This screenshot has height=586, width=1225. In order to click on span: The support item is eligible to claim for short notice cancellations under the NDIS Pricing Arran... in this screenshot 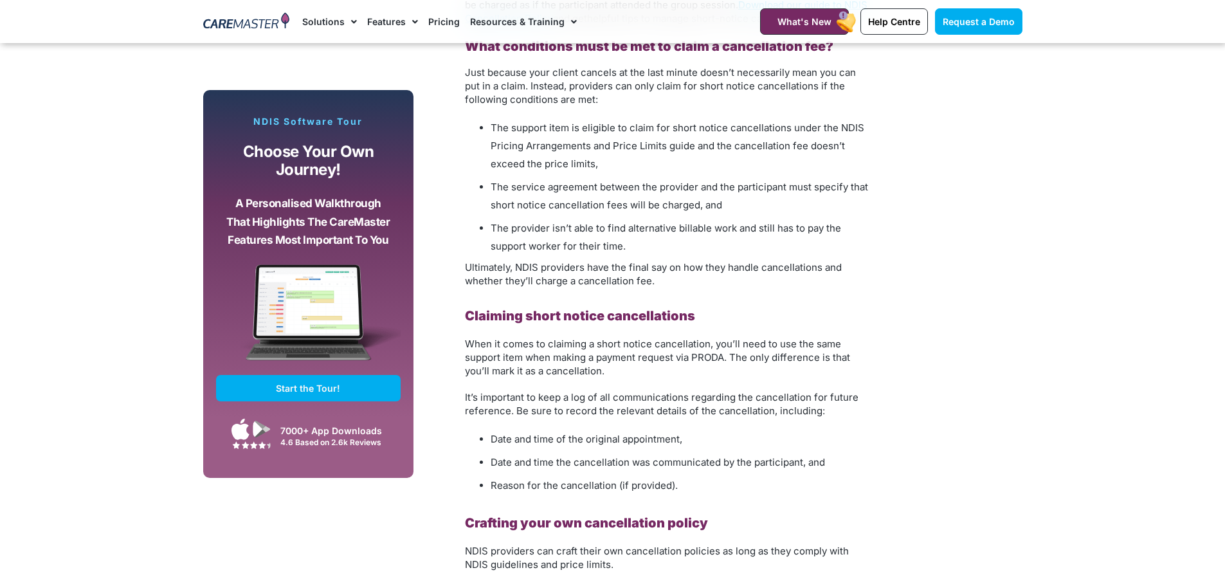, I will do `click(677, 145)`.